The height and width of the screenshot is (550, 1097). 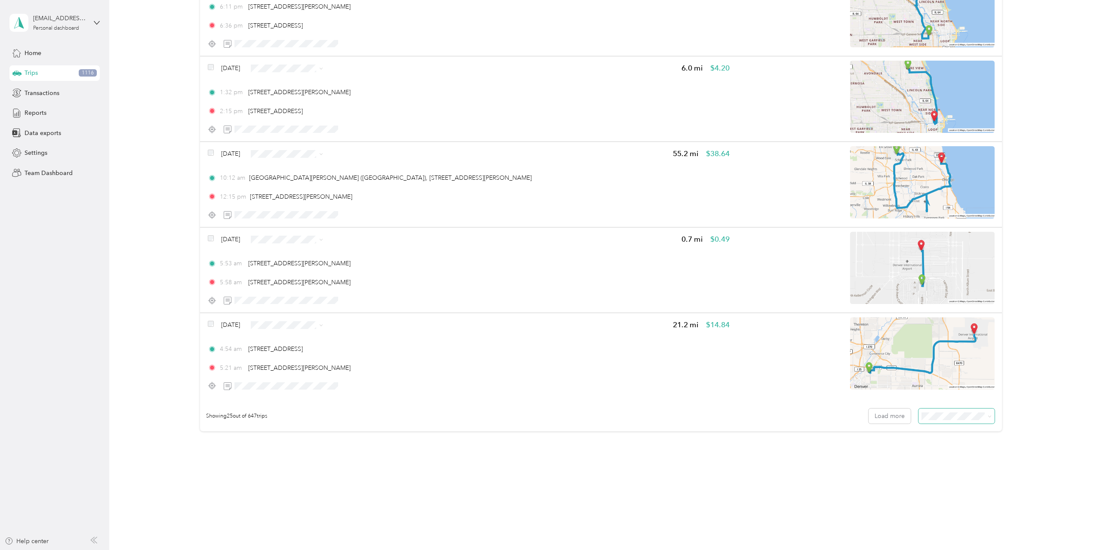 I want to click on span: 10:12 am, so click(x=232, y=178).